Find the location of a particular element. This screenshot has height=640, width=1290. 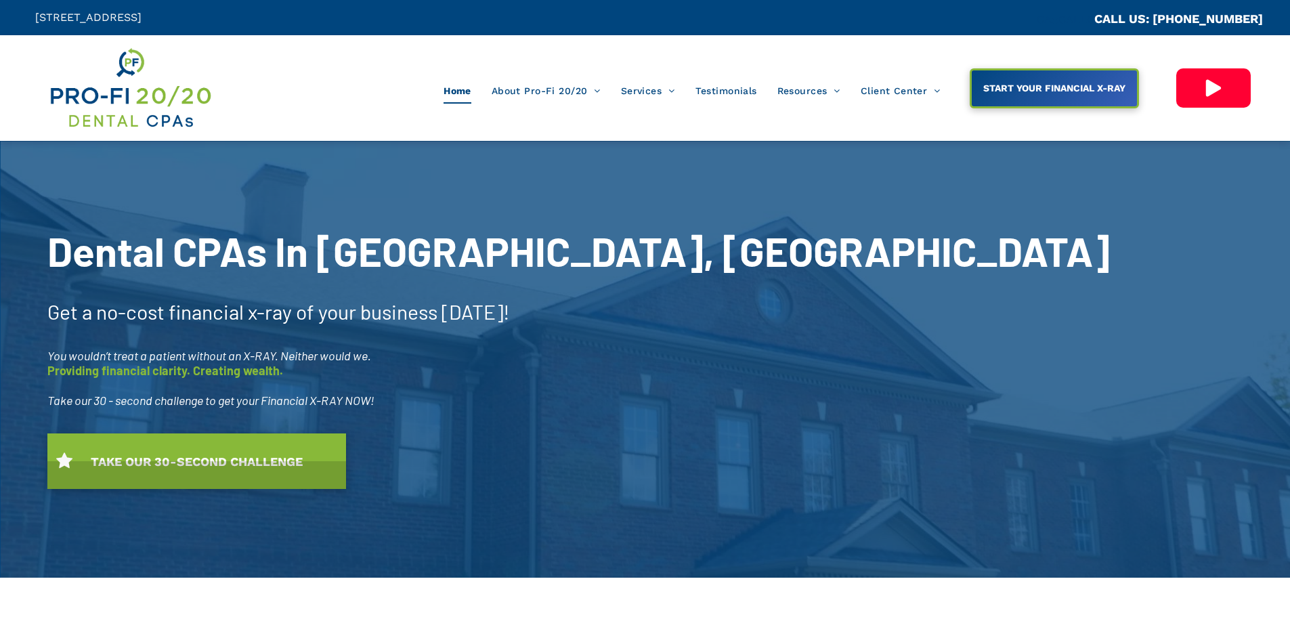

img: Get Dental CPA Consulting, Bookkeeping, & Bank Loans is located at coordinates (130, 88).